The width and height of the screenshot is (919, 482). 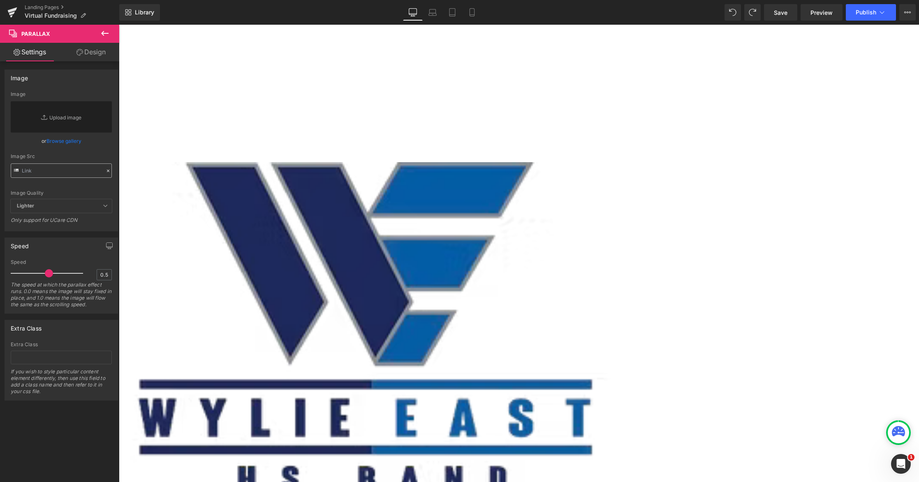 What do you see at coordinates (61, 223) in the screenshot?
I see `div: Only support for UCare CDN` at bounding box center [61, 223].